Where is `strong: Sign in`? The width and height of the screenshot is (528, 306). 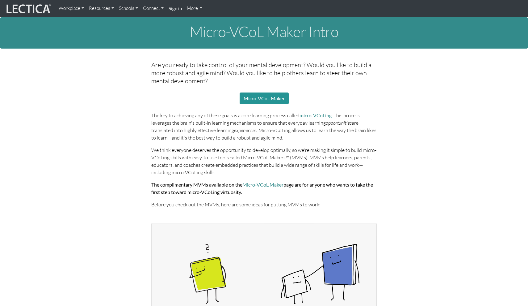
strong: Sign in is located at coordinates (175, 8).